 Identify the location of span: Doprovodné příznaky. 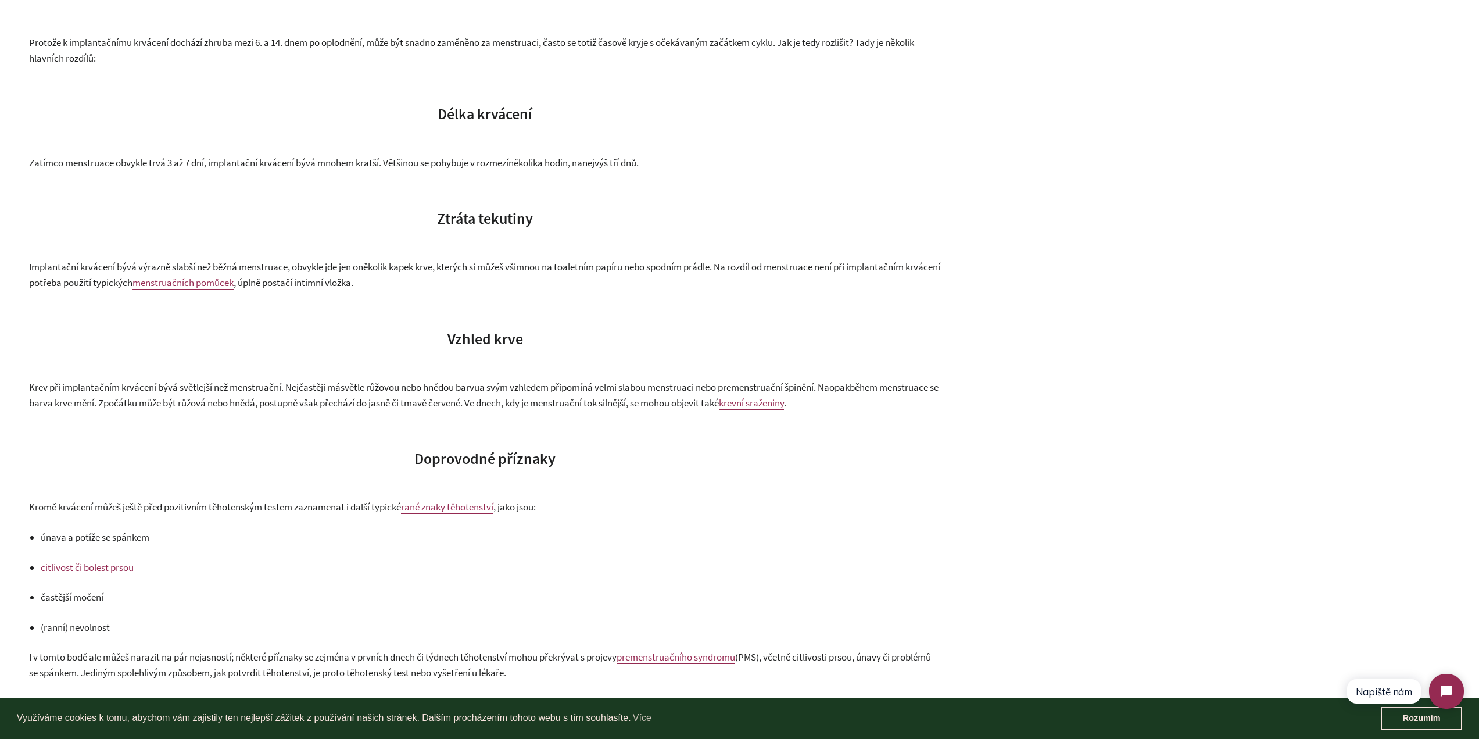
(485, 458).